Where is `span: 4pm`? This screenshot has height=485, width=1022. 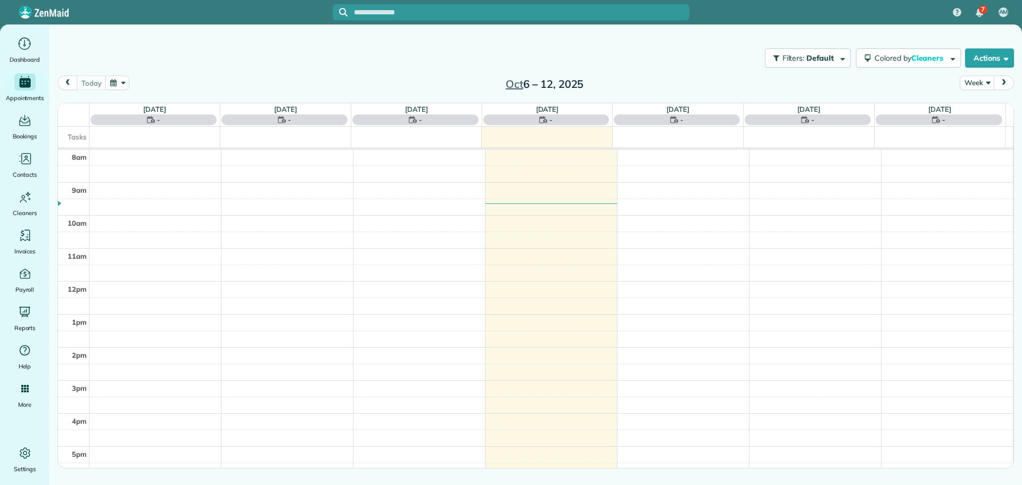
span: 4pm is located at coordinates (79, 421).